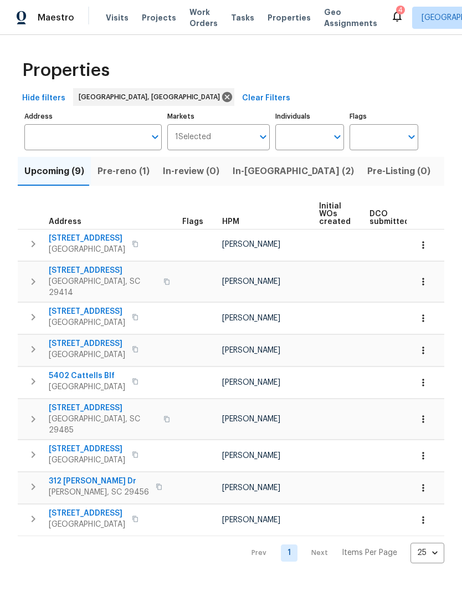 This screenshot has height=596, width=462. What do you see at coordinates (342, 552) in the screenshot?
I see `nav: Pagination Navigation` at bounding box center [342, 552].